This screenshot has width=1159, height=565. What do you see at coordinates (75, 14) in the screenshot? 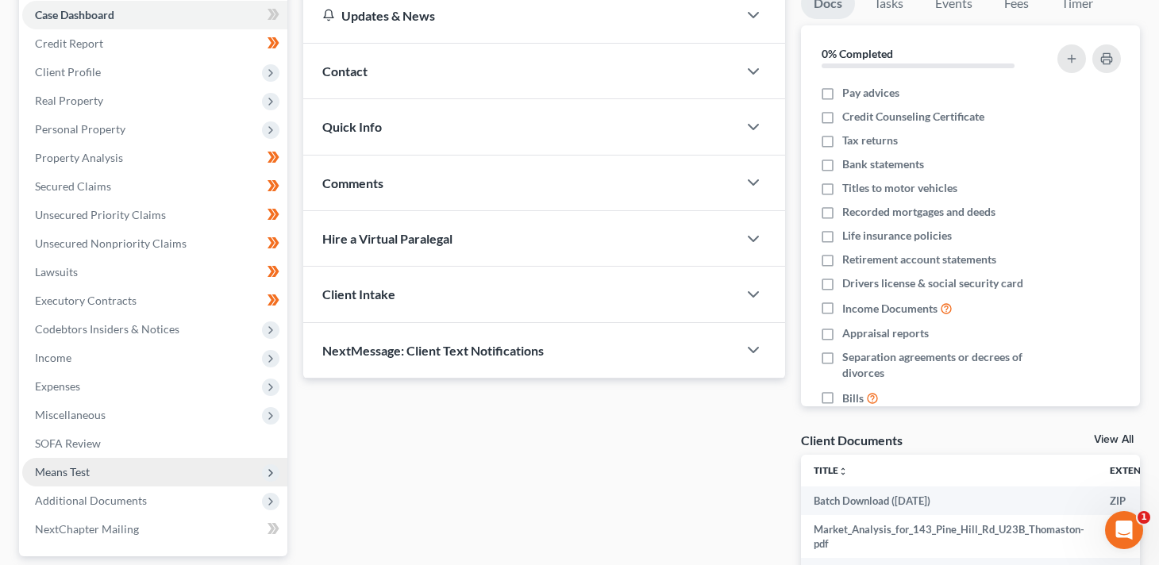
I see `span: Case Dashboard` at bounding box center [75, 14].